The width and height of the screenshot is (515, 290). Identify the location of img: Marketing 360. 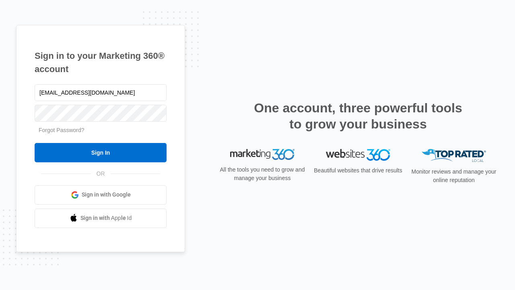
(262, 155).